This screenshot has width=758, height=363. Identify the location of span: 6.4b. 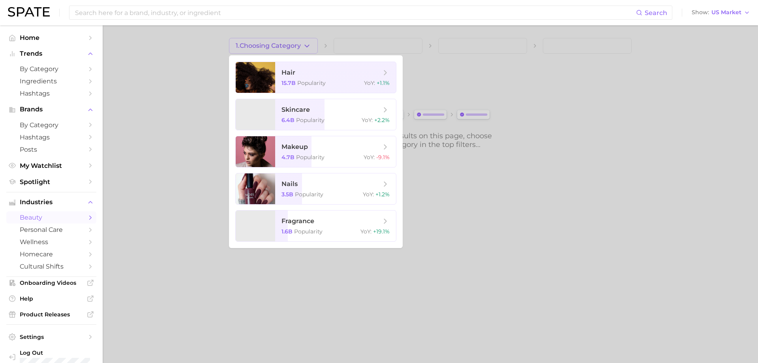
(288, 120).